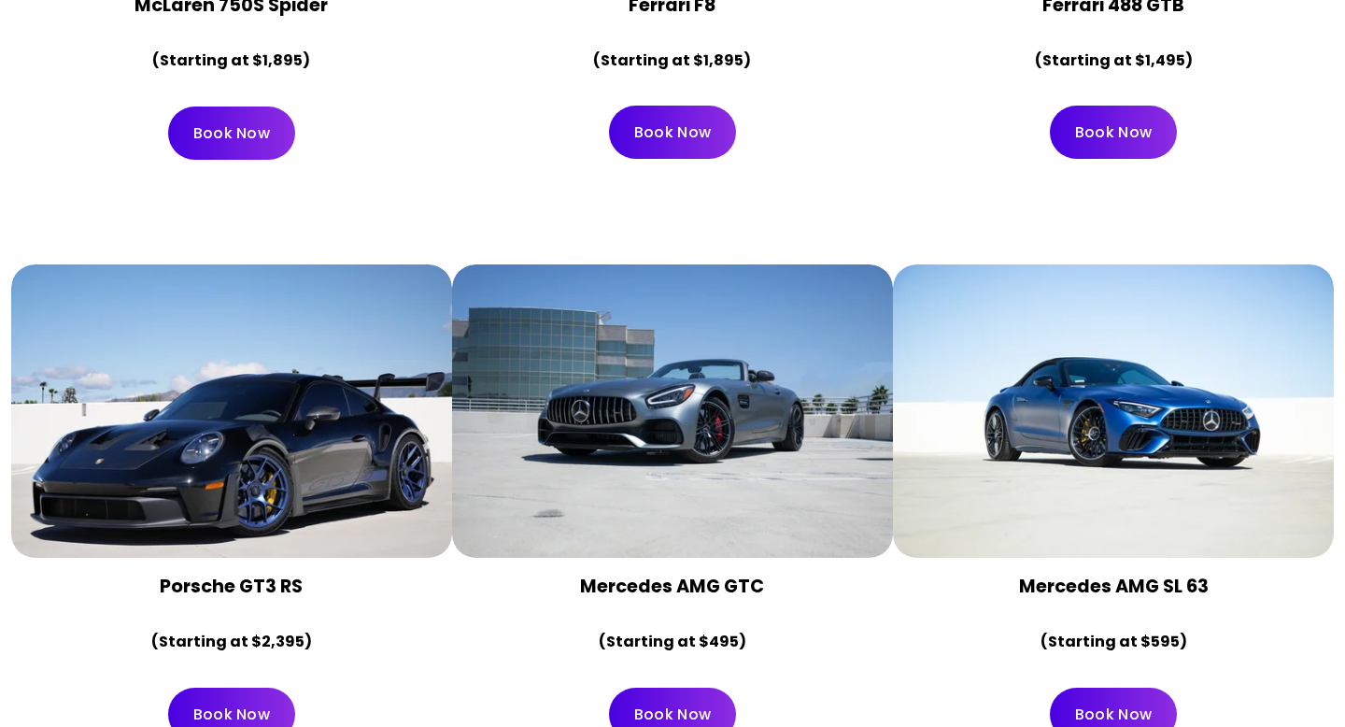 This screenshot has width=1345, height=727. Describe the element at coordinates (1113, 586) in the screenshot. I see `strong: Mercedes AMG SL 63` at that location.